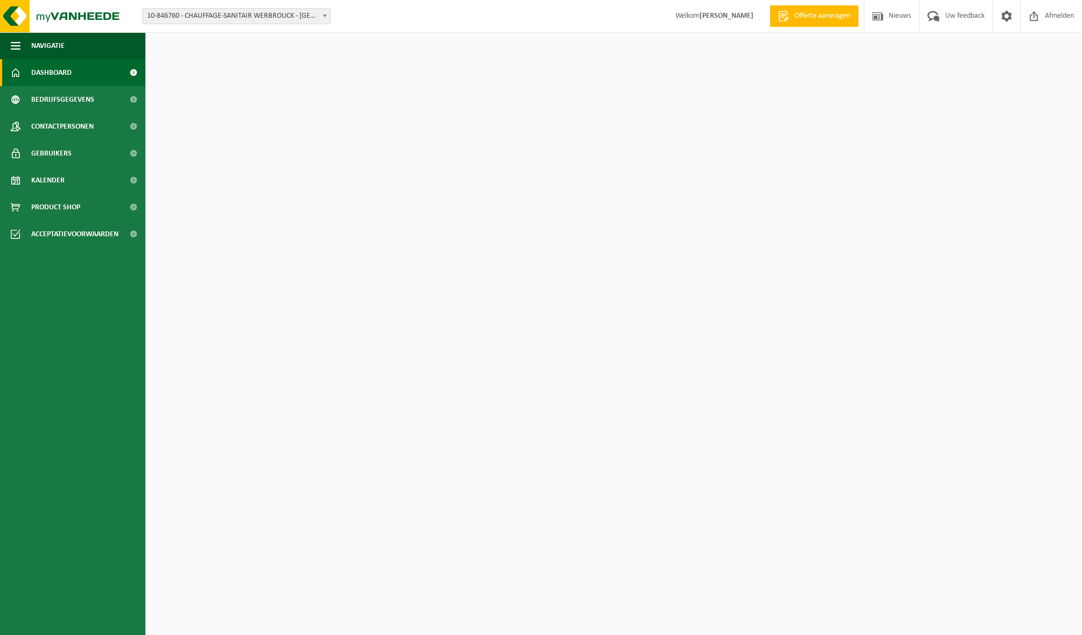 Image resolution: width=1082 pixels, height=635 pixels. What do you see at coordinates (48, 46) in the screenshot?
I see `span: Navigatie` at bounding box center [48, 46].